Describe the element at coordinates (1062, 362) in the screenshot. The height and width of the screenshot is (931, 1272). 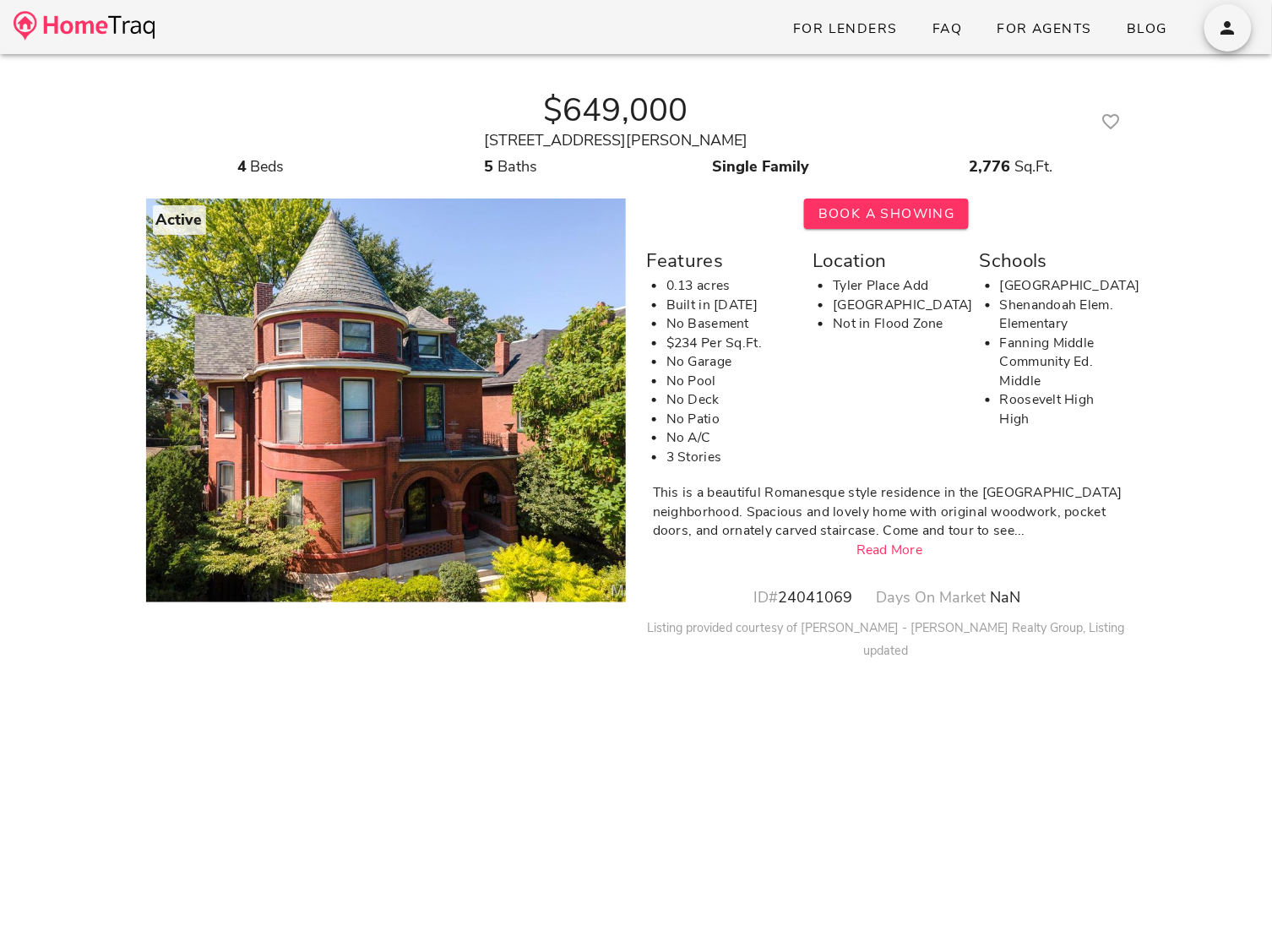
I see `li: Fanning Middle Community Ed. Middle` at that location.